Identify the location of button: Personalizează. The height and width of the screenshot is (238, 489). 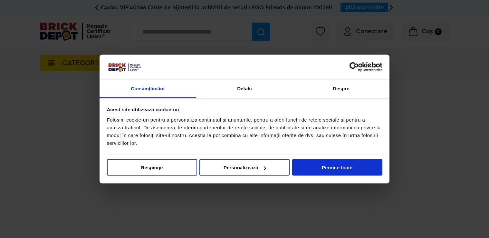
(244, 167).